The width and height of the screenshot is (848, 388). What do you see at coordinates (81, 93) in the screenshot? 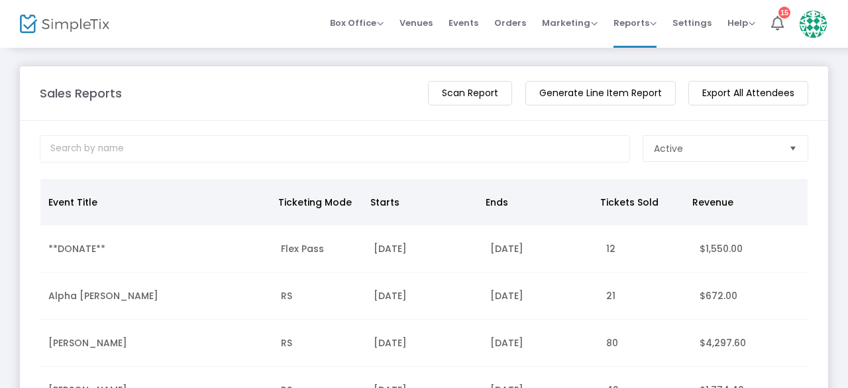
I see `m-panel-title: Sales Reports` at bounding box center [81, 93].